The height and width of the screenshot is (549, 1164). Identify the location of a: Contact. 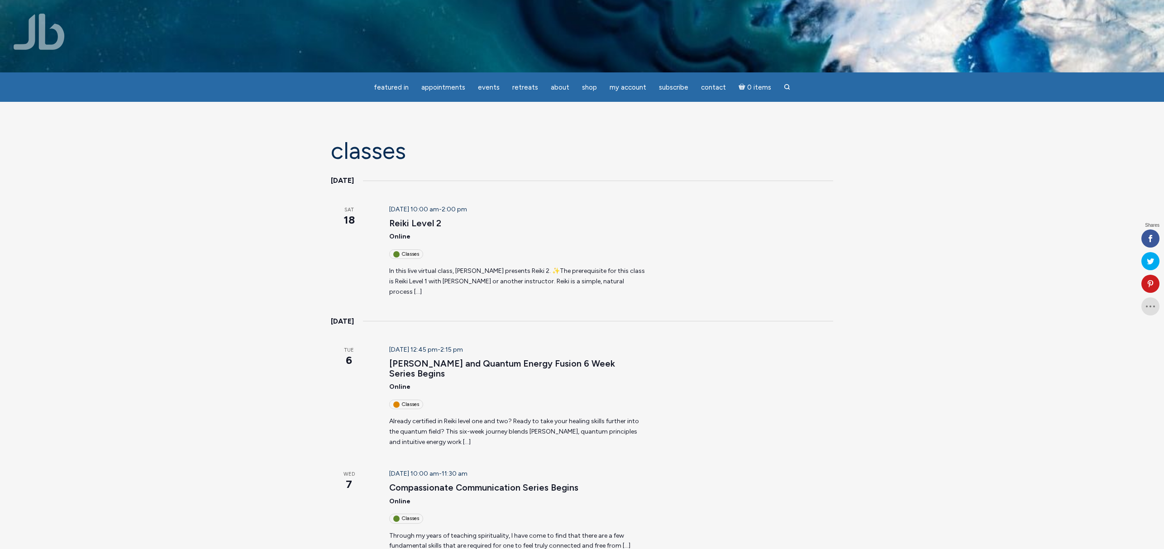
(713, 87).